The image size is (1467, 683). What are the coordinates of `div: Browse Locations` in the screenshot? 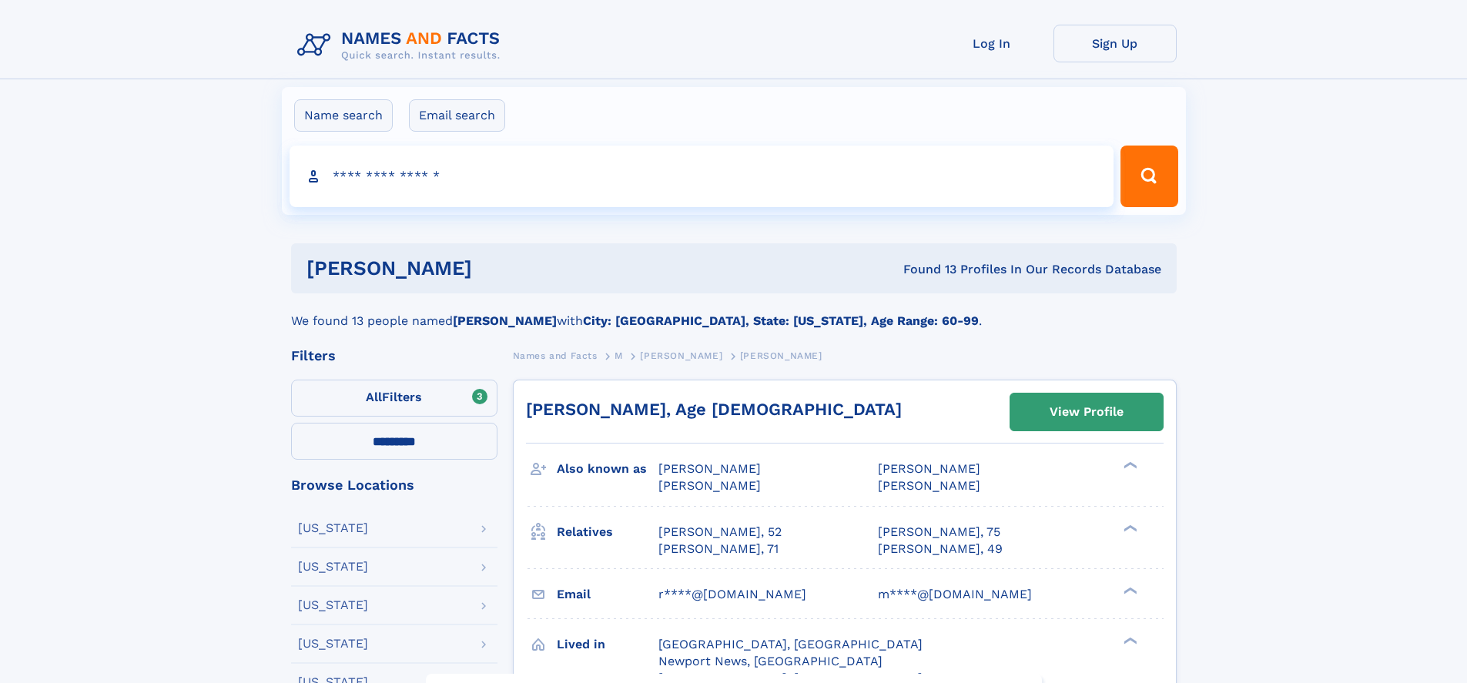 It's located at (394, 485).